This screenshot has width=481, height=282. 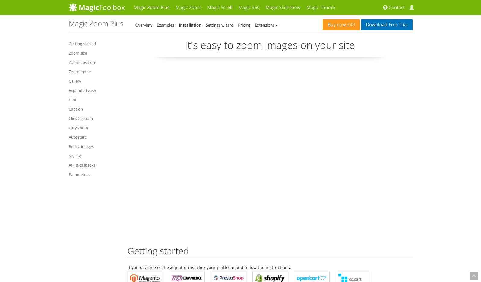 I want to click on img: MagicToolbox.com - Image tools for your website, so click(x=97, y=7).